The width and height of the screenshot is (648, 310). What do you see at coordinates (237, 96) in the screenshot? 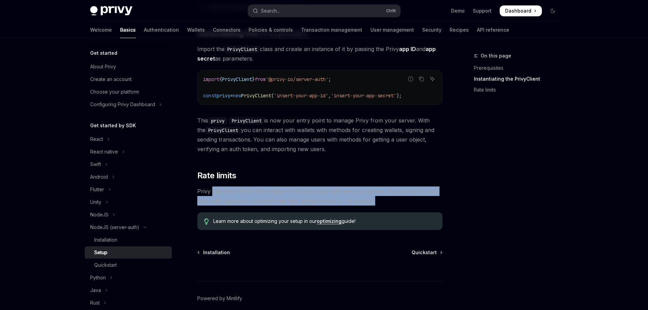
I see `span: new` at bounding box center [237, 96].